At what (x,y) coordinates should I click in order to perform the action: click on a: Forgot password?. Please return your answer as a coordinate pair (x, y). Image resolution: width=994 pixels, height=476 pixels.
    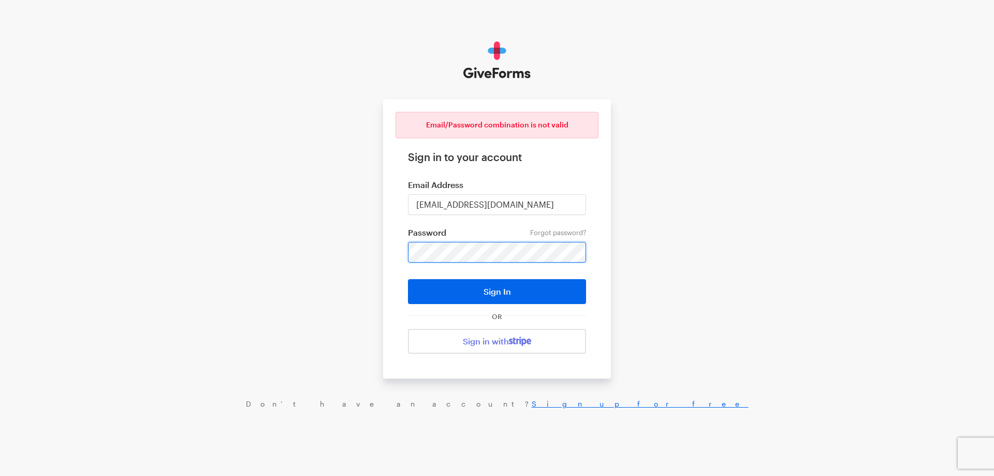
    Looking at the image, I should click on (558, 233).